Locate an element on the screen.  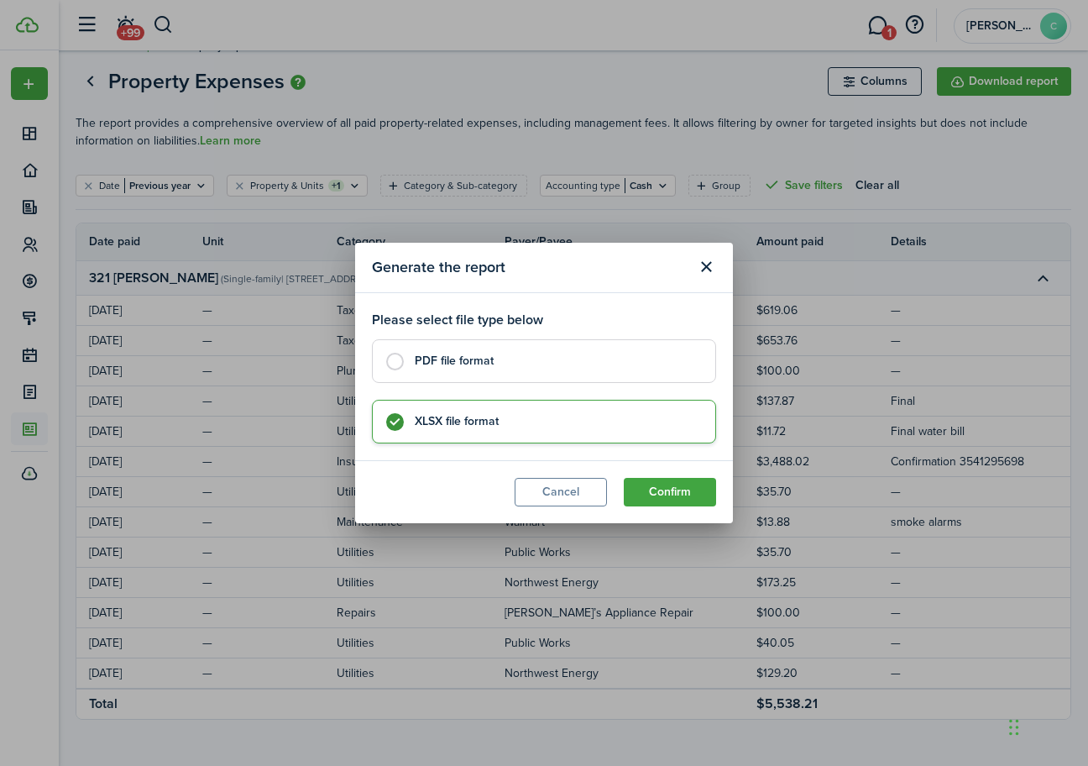
control-radio-card-title: PDF file format is located at coordinates (557, 361).